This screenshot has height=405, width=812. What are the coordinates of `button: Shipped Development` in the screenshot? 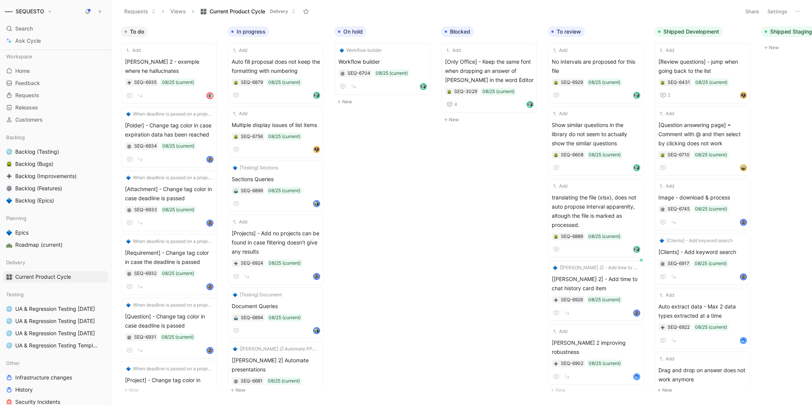 It's located at (689, 32).